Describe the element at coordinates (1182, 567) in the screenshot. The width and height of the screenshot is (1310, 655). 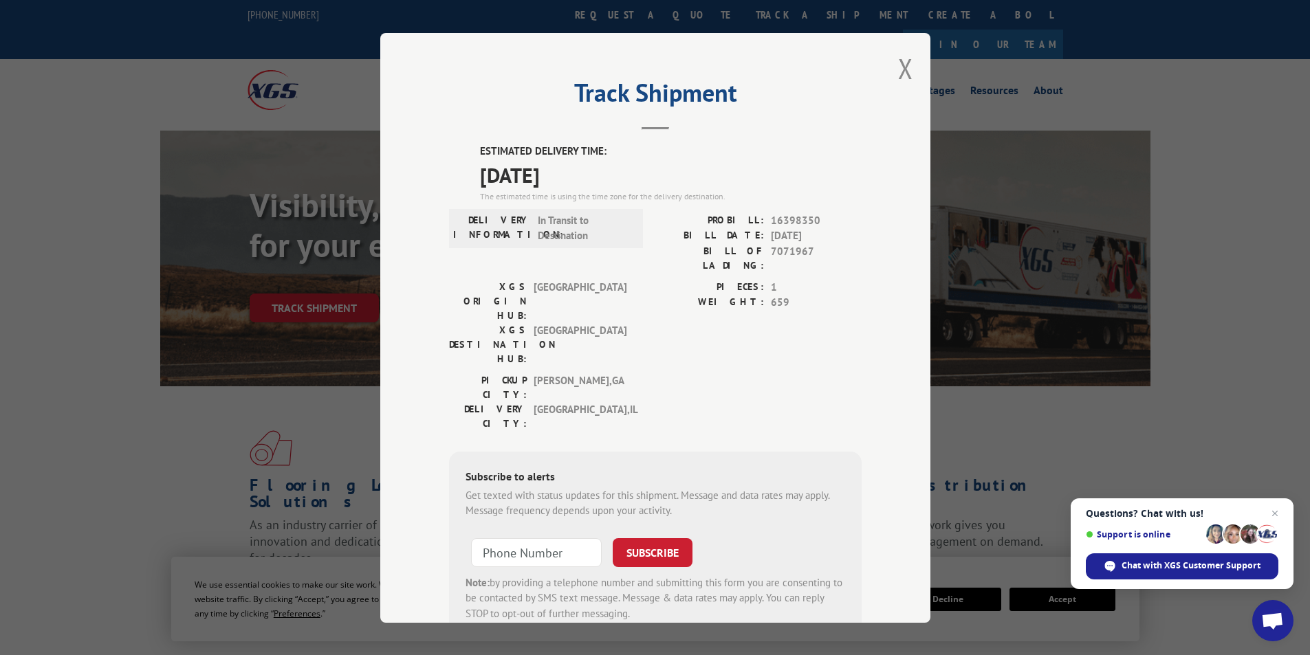
I see `div: Chat with XGS Customer Support` at that location.